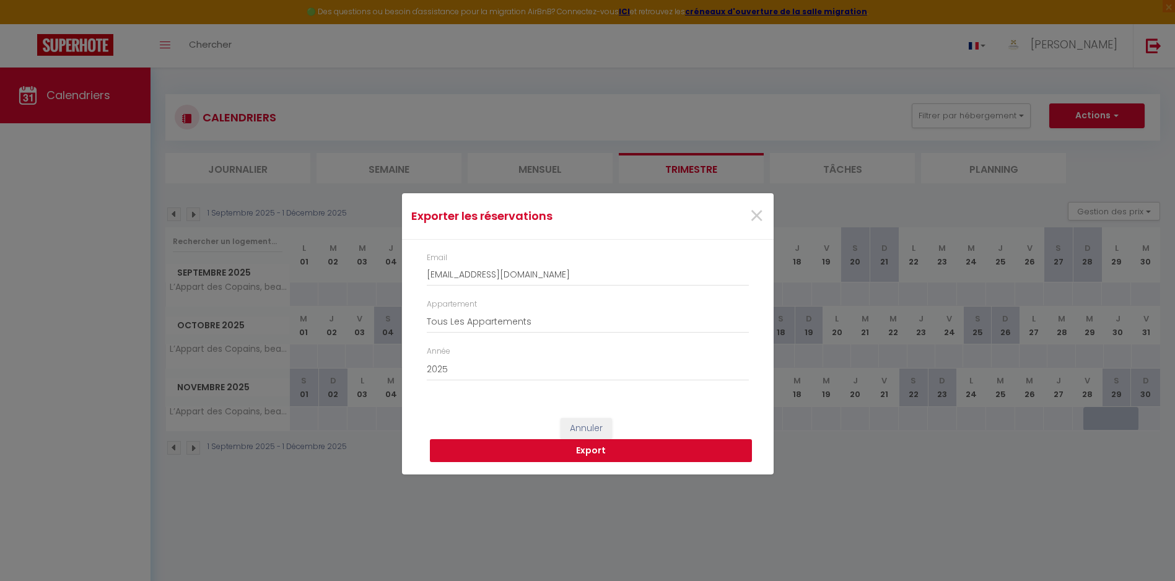 The image size is (1175, 581). Describe the element at coordinates (439, 351) in the screenshot. I see `label: Année` at that location.